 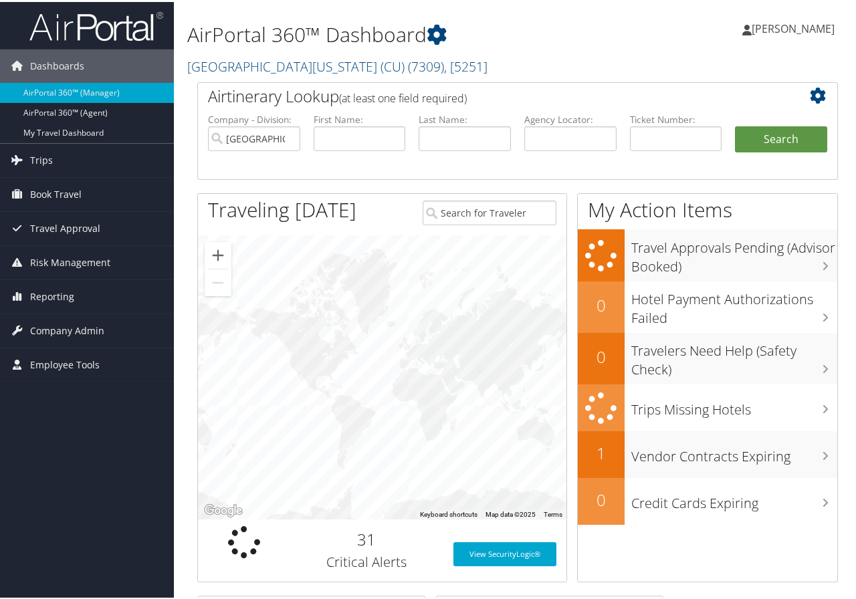 I want to click on span: Travel Approval, so click(x=65, y=227).